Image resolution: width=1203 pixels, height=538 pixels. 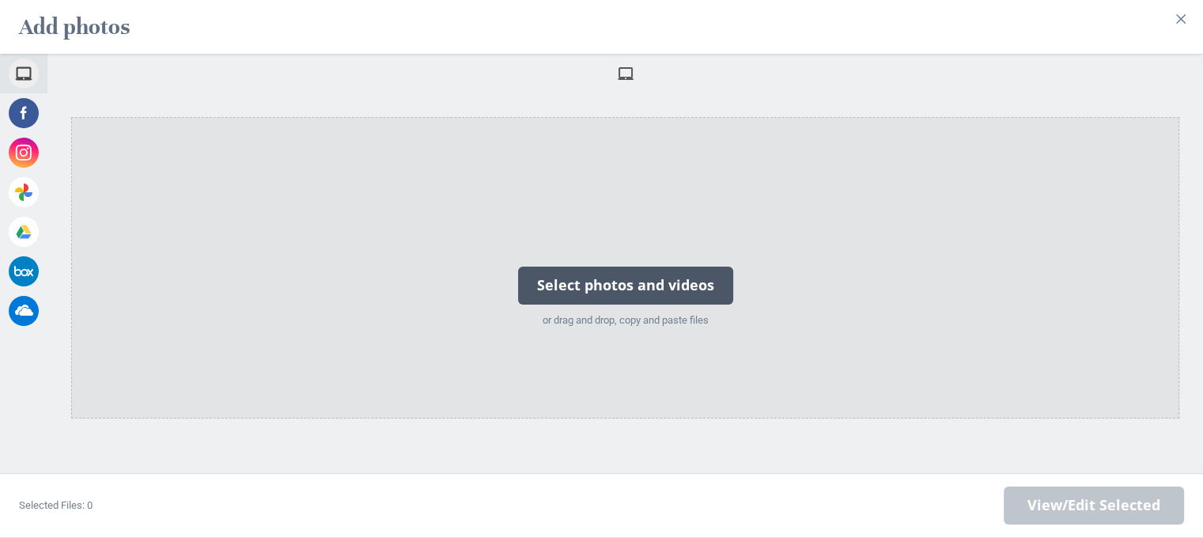 I want to click on button: Close, so click(x=1180, y=19).